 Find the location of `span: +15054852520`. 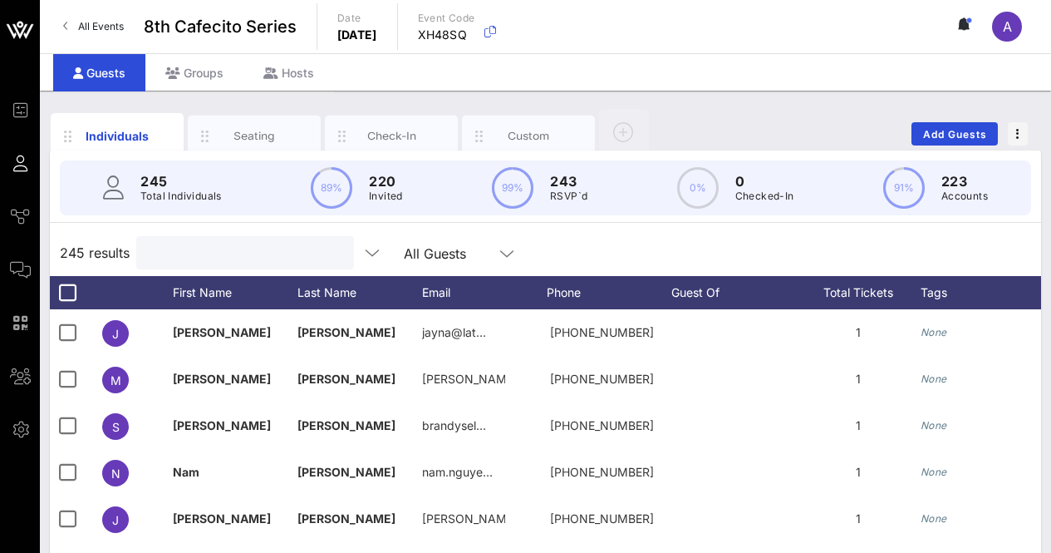

span: +15054852520 is located at coordinates (602, 471).